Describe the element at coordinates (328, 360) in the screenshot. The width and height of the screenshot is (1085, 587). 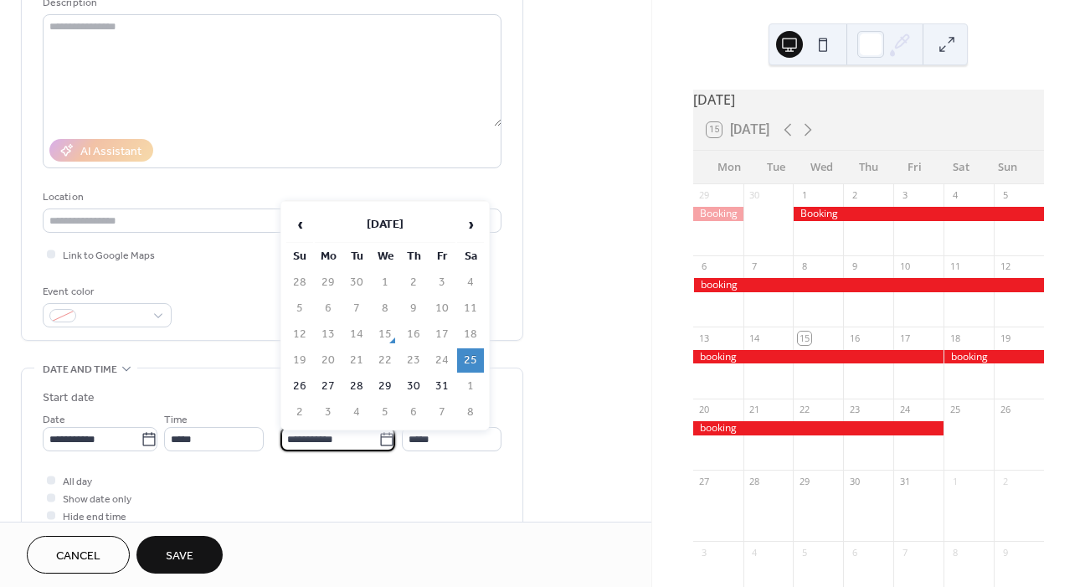
I see `td: 20` at that location.